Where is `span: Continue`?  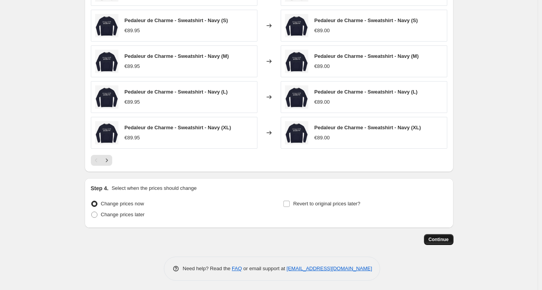 span: Continue is located at coordinates (439, 240).